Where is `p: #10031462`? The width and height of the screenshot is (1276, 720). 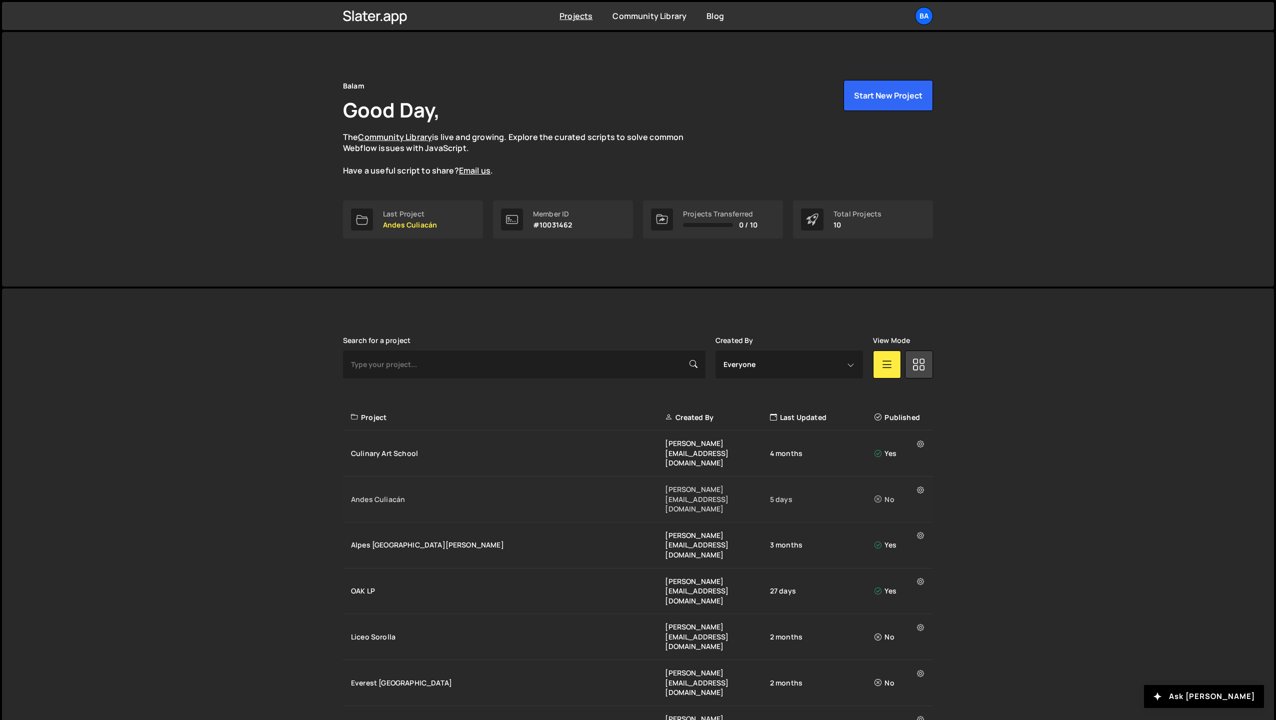 p: #10031462 is located at coordinates (552, 225).